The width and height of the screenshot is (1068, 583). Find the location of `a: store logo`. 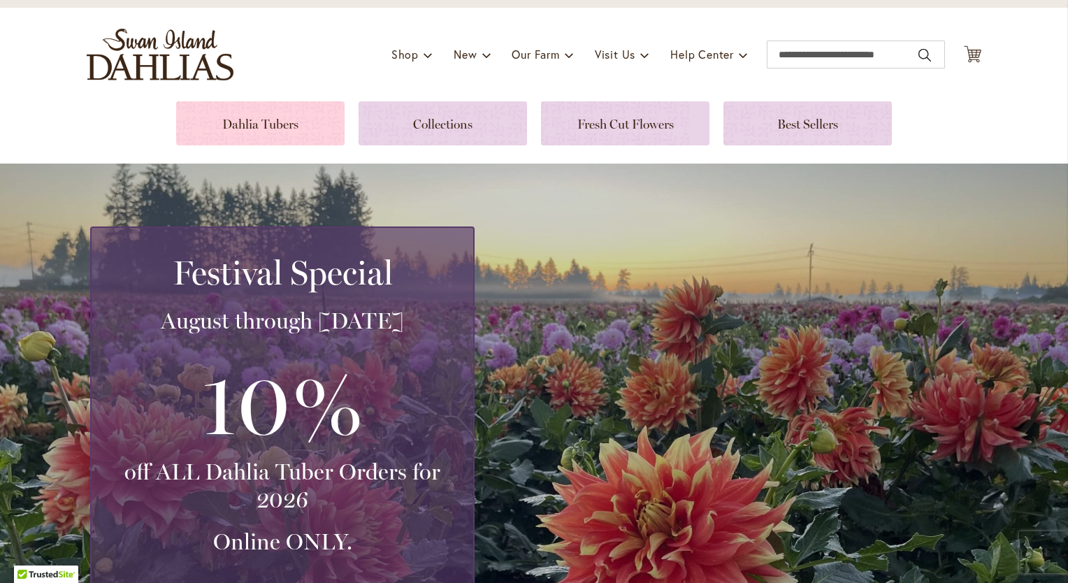

a: store logo is located at coordinates (160, 55).